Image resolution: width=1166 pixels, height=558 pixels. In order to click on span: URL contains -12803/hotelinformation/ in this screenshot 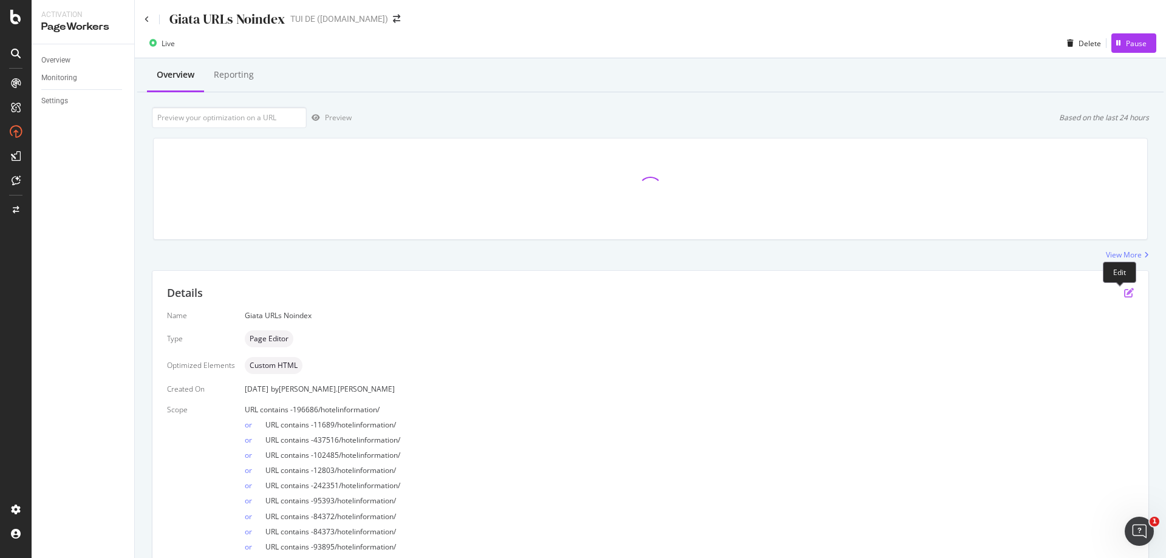, I will do `click(330, 470)`.